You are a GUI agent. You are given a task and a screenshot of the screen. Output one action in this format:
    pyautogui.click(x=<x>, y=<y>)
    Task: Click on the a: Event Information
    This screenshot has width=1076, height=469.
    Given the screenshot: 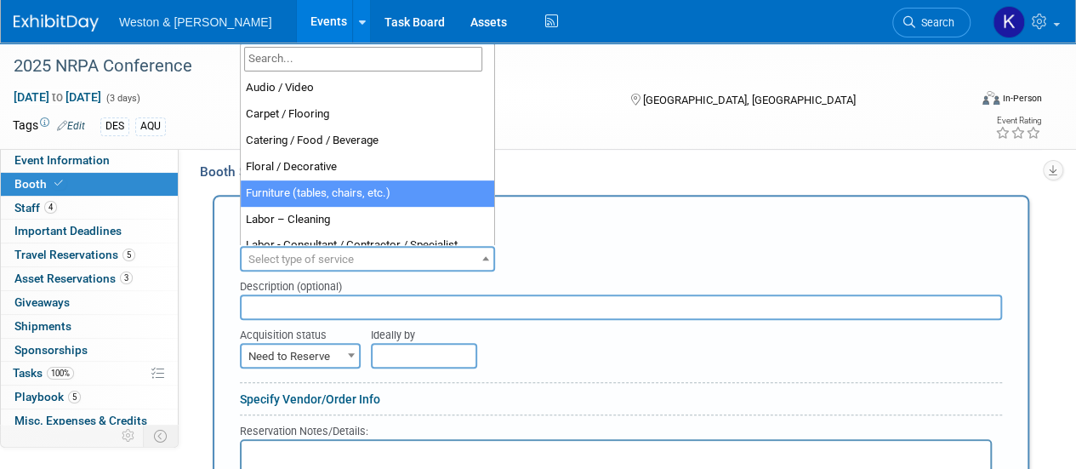 What is the action you would take?
    pyautogui.click(x=89, y=160)
    